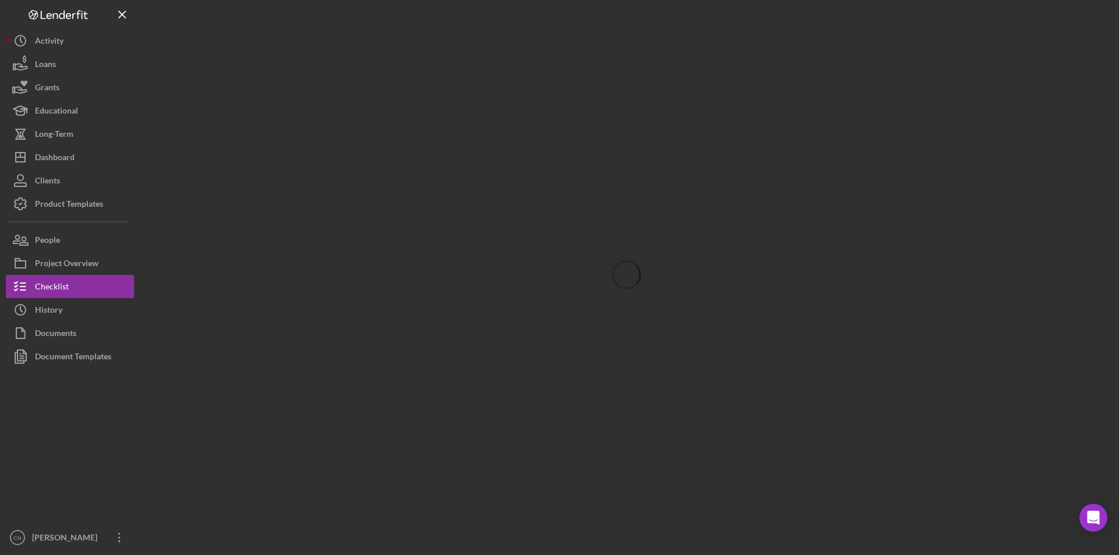  What do you see at coordinates (48, 311) in the screenshot?
I see `div: History` at bounding box center [48, 311].